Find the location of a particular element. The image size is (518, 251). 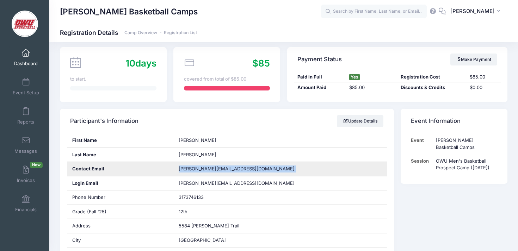

span: 12th is located at coordinates (183, 212).